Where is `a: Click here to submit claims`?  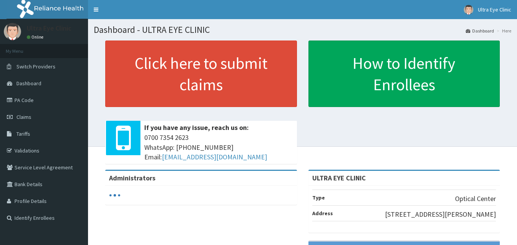 a: Click here to submit claims is located at coordinates (201, 74).